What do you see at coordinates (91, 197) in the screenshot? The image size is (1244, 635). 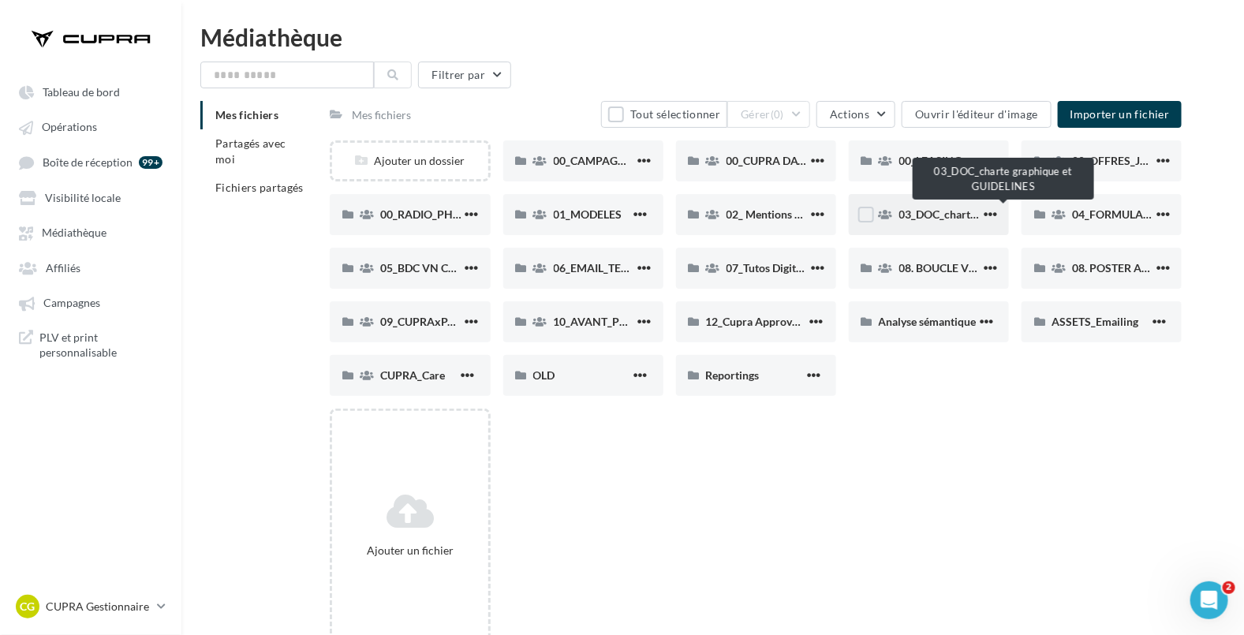 I see `a: Visibilité locale` at bounding box center [91, 197].